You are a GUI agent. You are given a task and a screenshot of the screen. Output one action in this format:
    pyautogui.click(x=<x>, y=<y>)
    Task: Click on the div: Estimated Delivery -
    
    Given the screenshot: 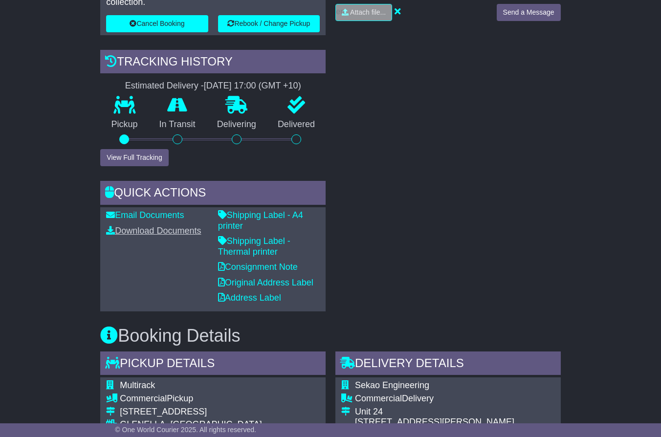 What is the action you would take?
    pyautogui.click(x=213, y=86)
    